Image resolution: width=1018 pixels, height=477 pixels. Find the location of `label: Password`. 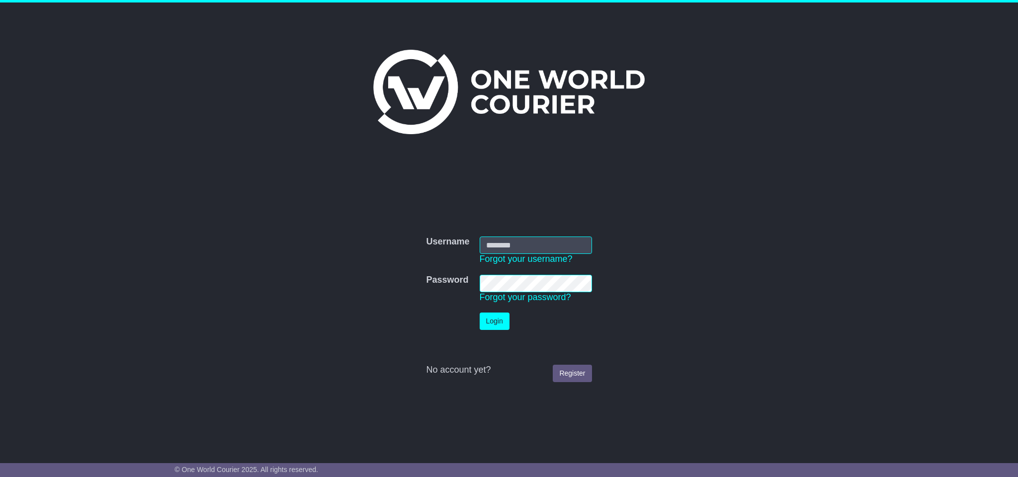

label: Password is located at coordinates (447, 280).